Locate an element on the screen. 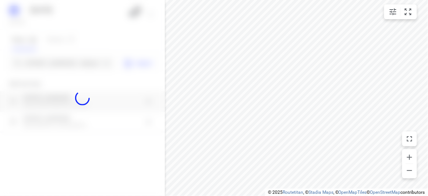 The width and height of the screenshot is (428, 196). button: Map settings is located at coordinates (393, 12).